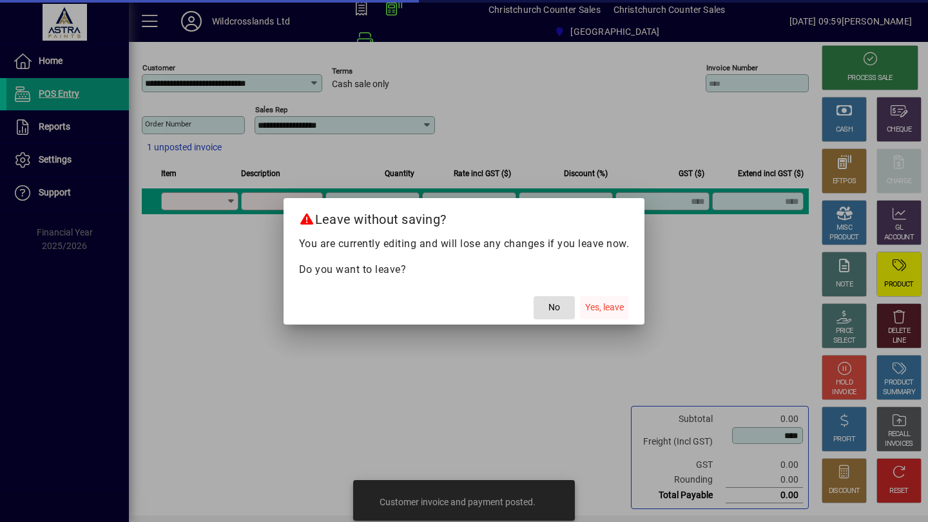 Image resolution: width=928 pixels, height=522 pixels. I want to click on span: No, so click(554, 307).